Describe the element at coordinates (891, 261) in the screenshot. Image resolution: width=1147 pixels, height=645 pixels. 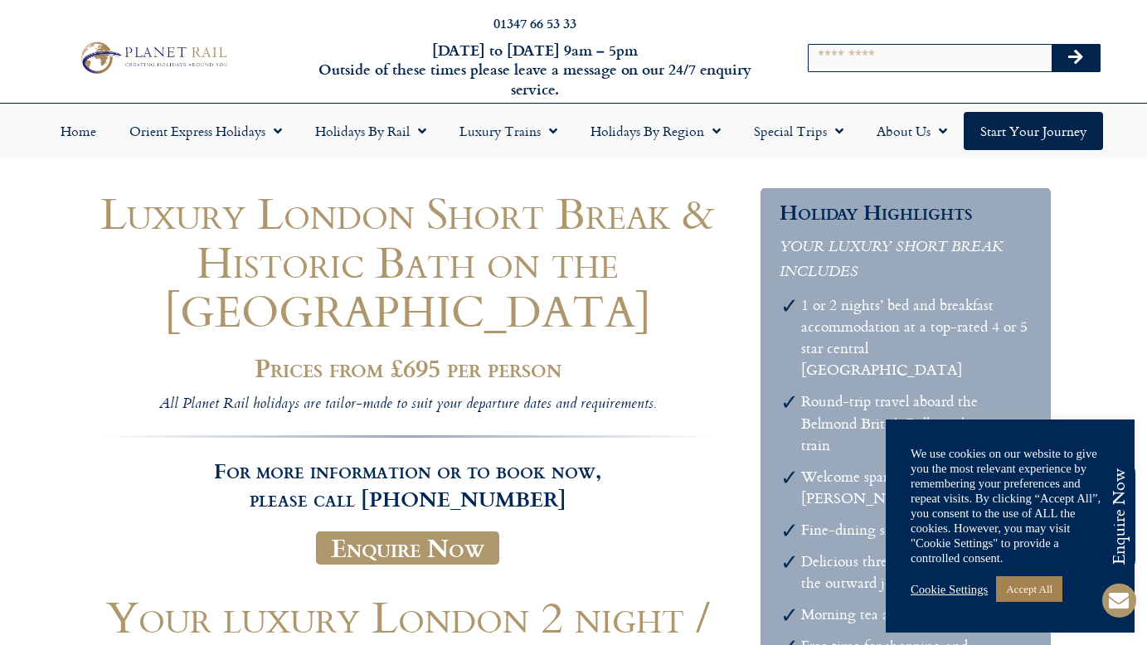
I see `em: YOUR LUXURY SHORT BREAK INCLUDES` at that location.